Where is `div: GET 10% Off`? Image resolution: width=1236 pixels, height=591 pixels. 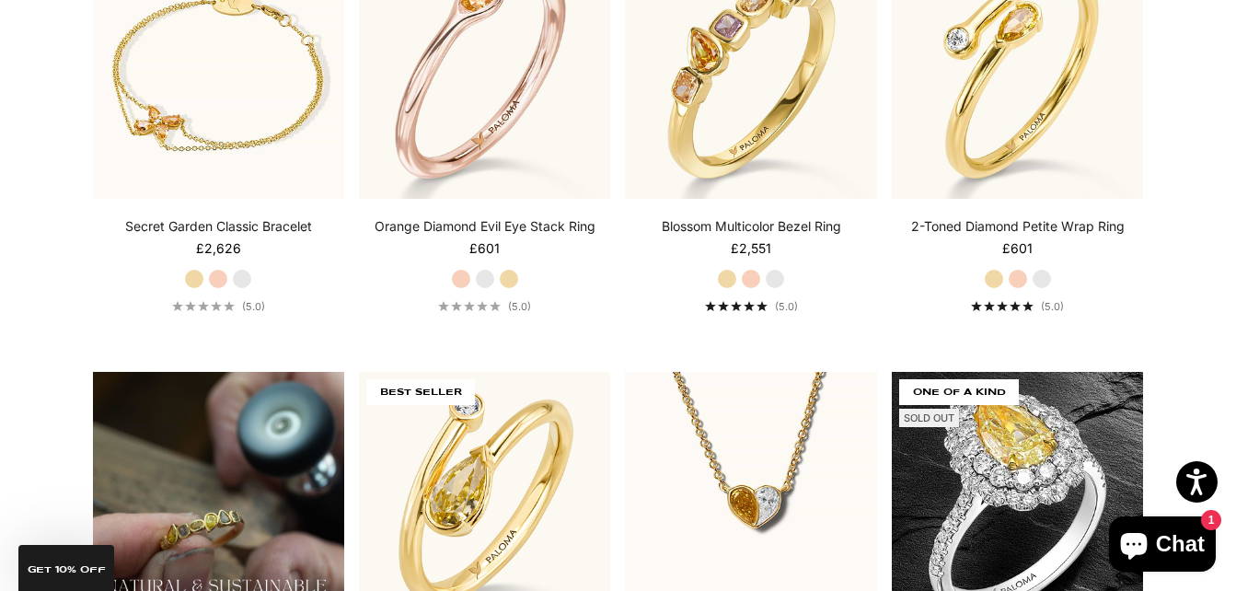
div: GET 10% Off is located at coordinates (66, 568).